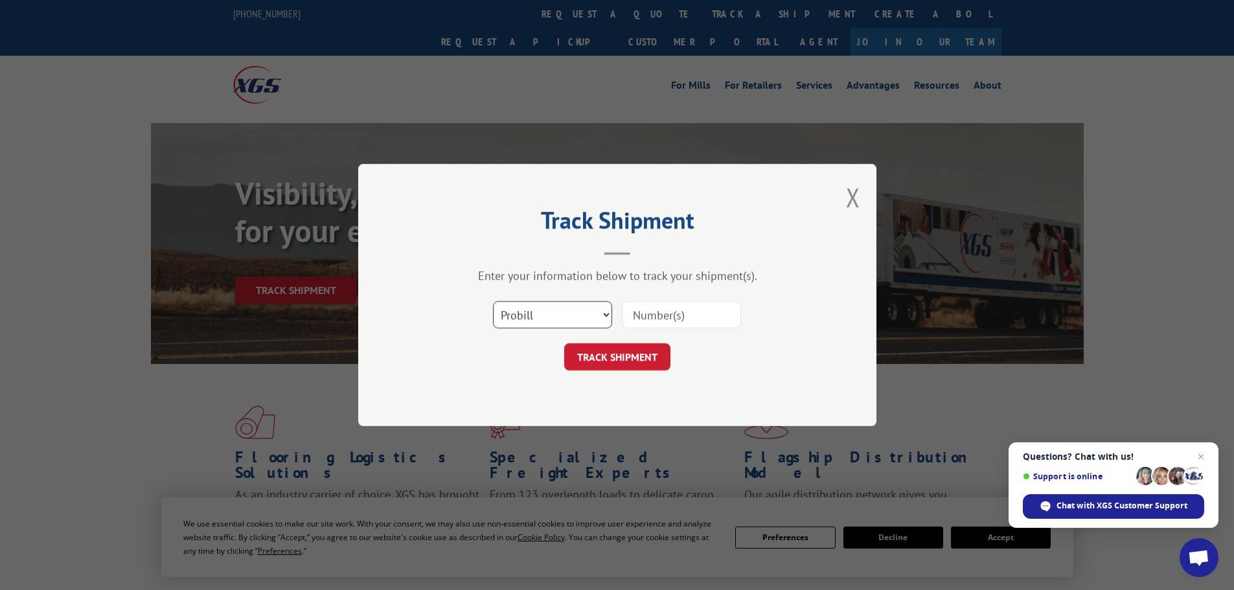 The width and height of the screenshot is (1234, 590). What do you see at coordinates (1114, 507) in the screenshot?
I see `div: Chat with XGS Customer Support` at bounding box center [1114, 507].